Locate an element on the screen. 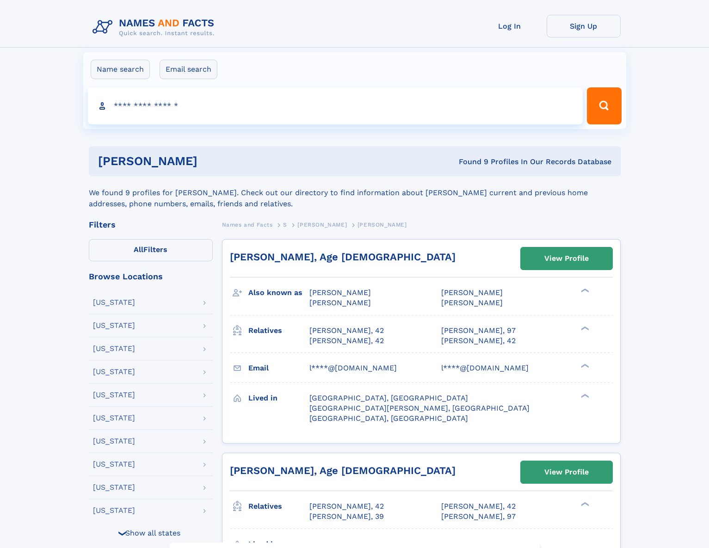 This screenshot has height=548, width=709. a: S is located at coordinates (285, 224).